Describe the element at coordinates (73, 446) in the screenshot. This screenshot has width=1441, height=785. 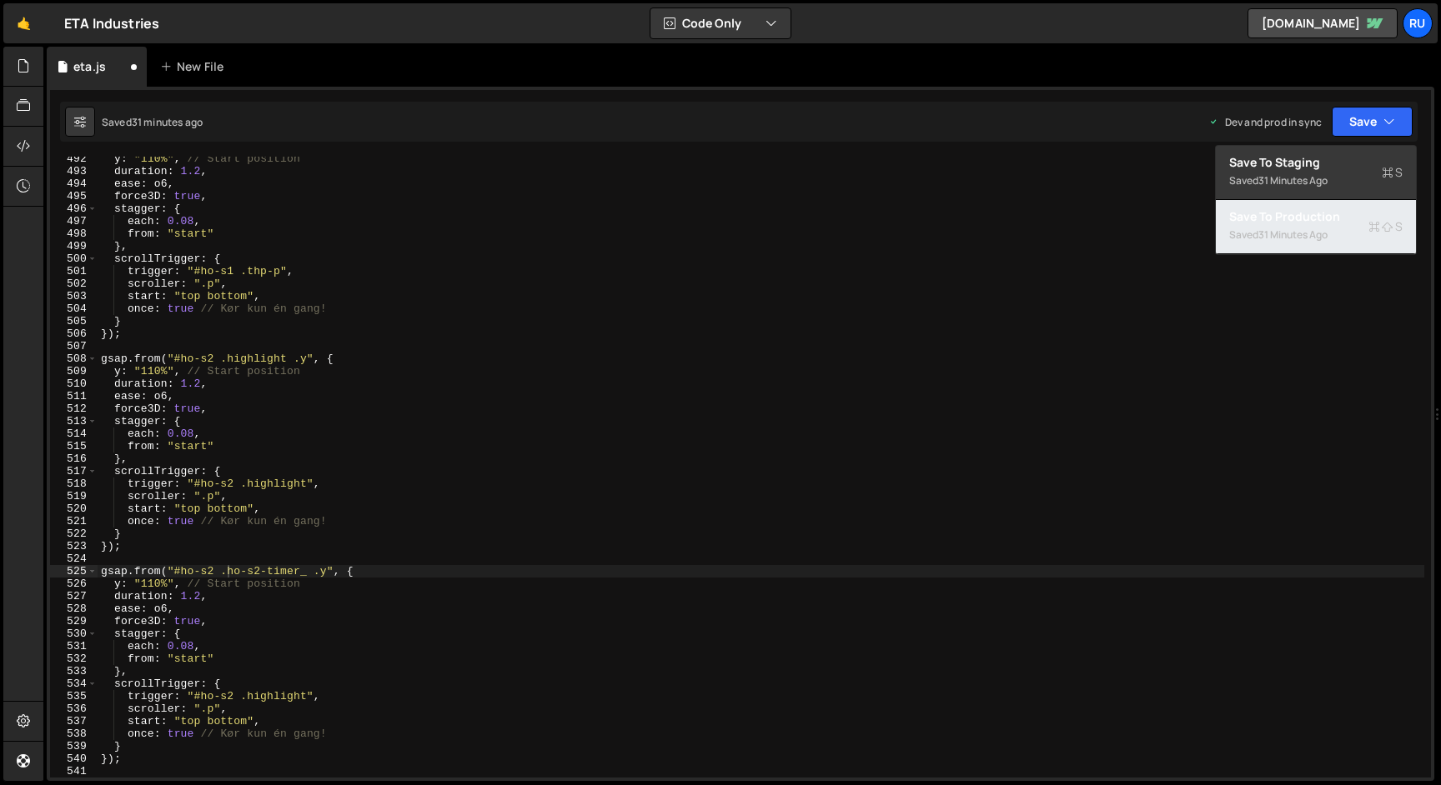
I see `div: 515` at that location.